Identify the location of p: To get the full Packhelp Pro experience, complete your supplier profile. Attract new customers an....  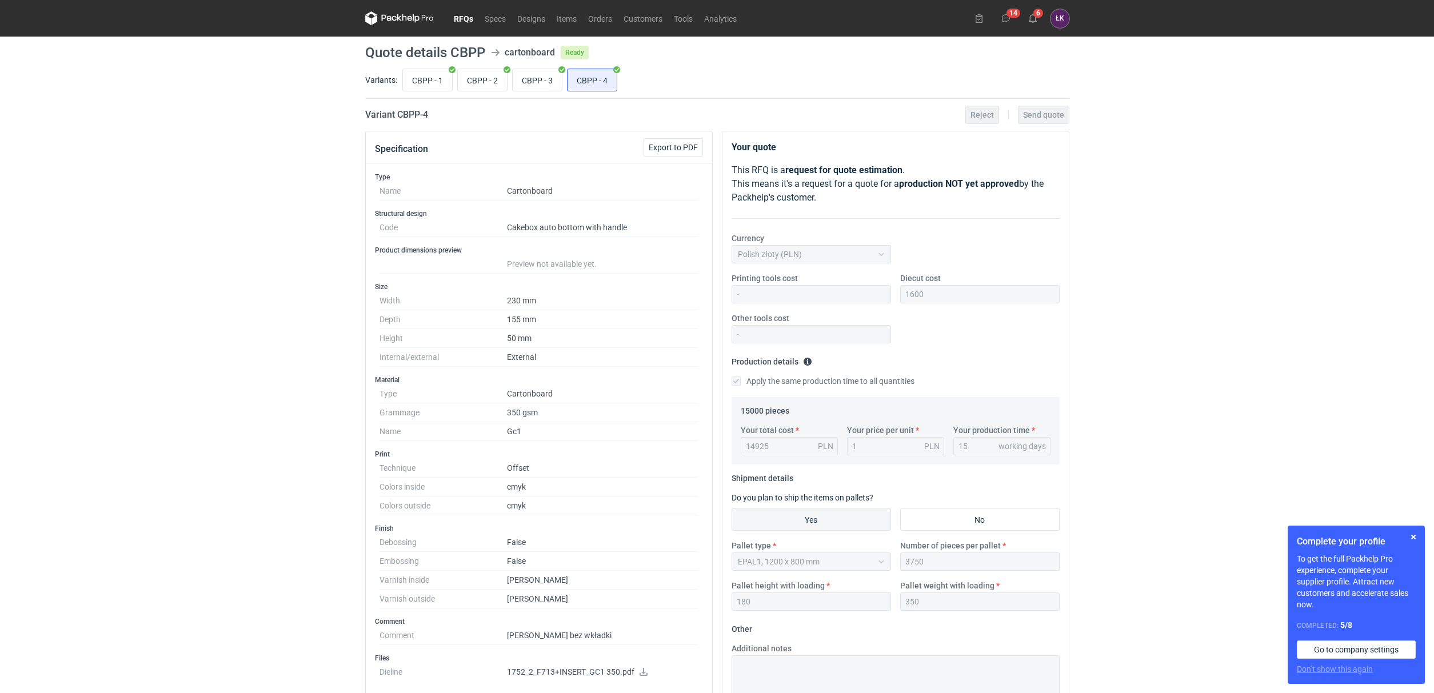
(1357, 582).